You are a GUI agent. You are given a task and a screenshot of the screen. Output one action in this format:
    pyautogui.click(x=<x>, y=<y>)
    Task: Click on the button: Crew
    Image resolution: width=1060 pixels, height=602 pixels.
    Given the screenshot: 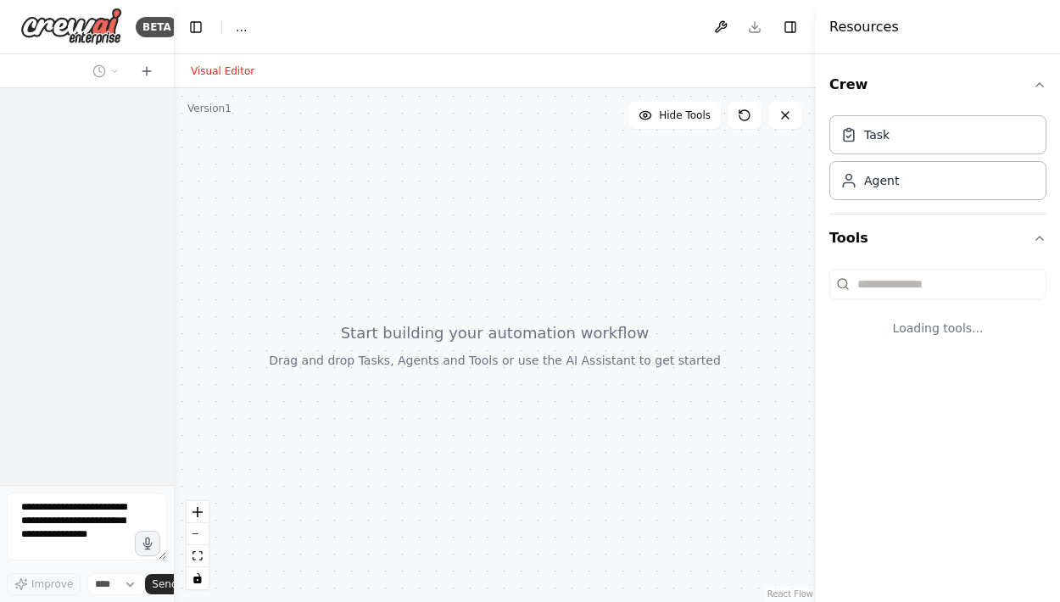 What is the action you would take?
    pyautogui.click(x=938, y=85)
    